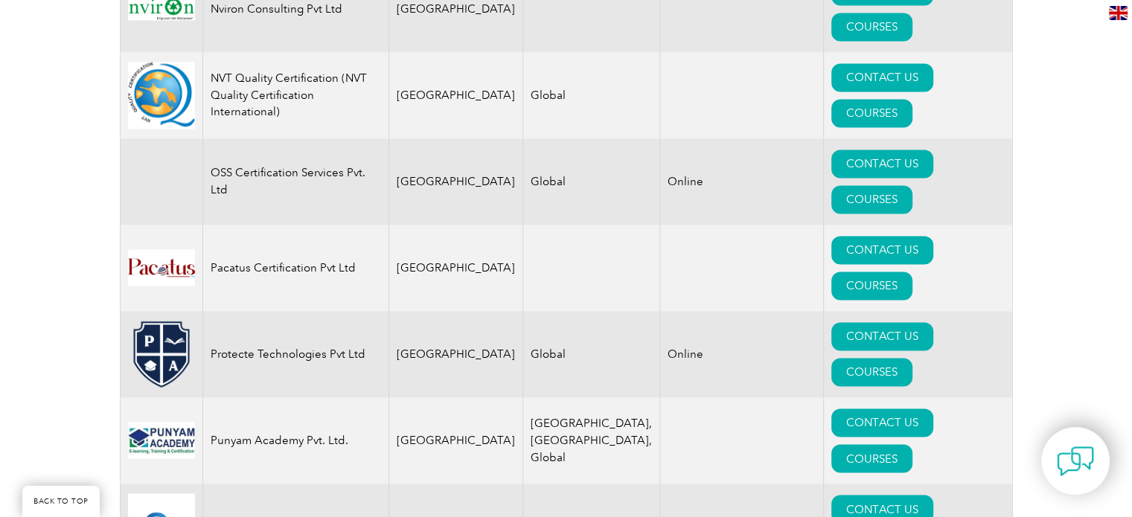 Image resolution: width=1132 pixels, height=517 pixels. What do you see at coordinates (1075, 461) in the screenshot?
I see `img: contact-chat.png` at bounding box center [1075, 461].